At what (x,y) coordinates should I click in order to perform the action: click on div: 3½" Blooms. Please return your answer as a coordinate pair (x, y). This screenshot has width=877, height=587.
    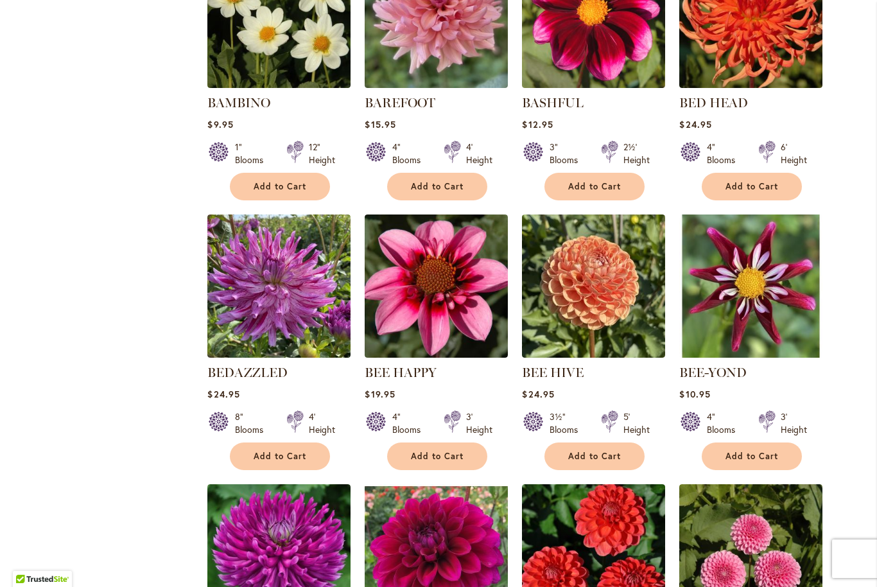
    Looking at the image, I should click on (567, 423).